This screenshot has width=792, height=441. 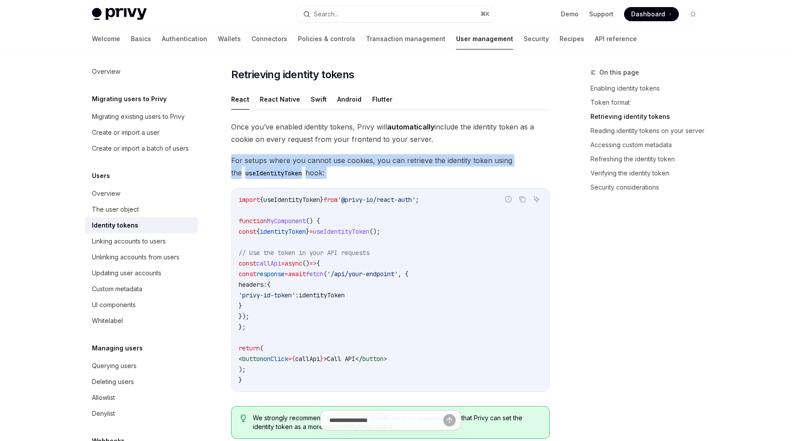 I want to click on span: '/api/your-endpoint', so click(x=362, y=274).